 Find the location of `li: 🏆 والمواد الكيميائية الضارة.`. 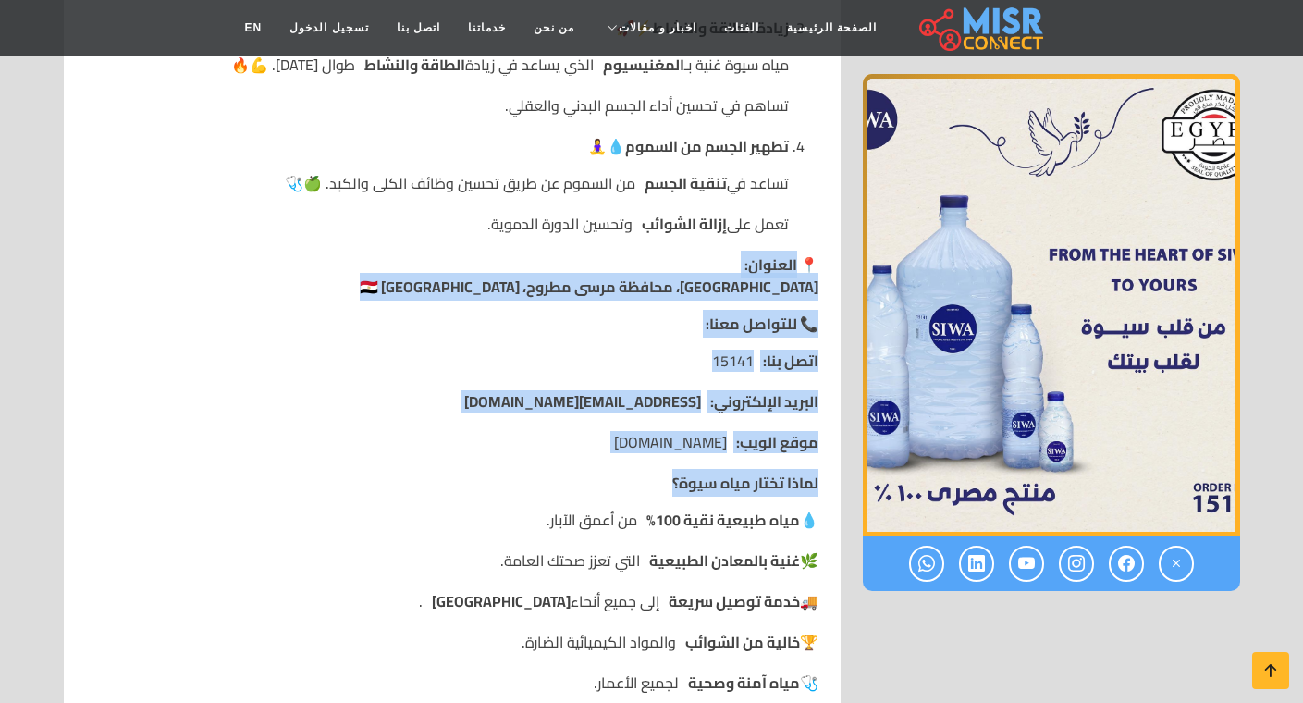

li: 🏆 والمواد الكيميائية الضارة. is located at coordinates (452, 642).